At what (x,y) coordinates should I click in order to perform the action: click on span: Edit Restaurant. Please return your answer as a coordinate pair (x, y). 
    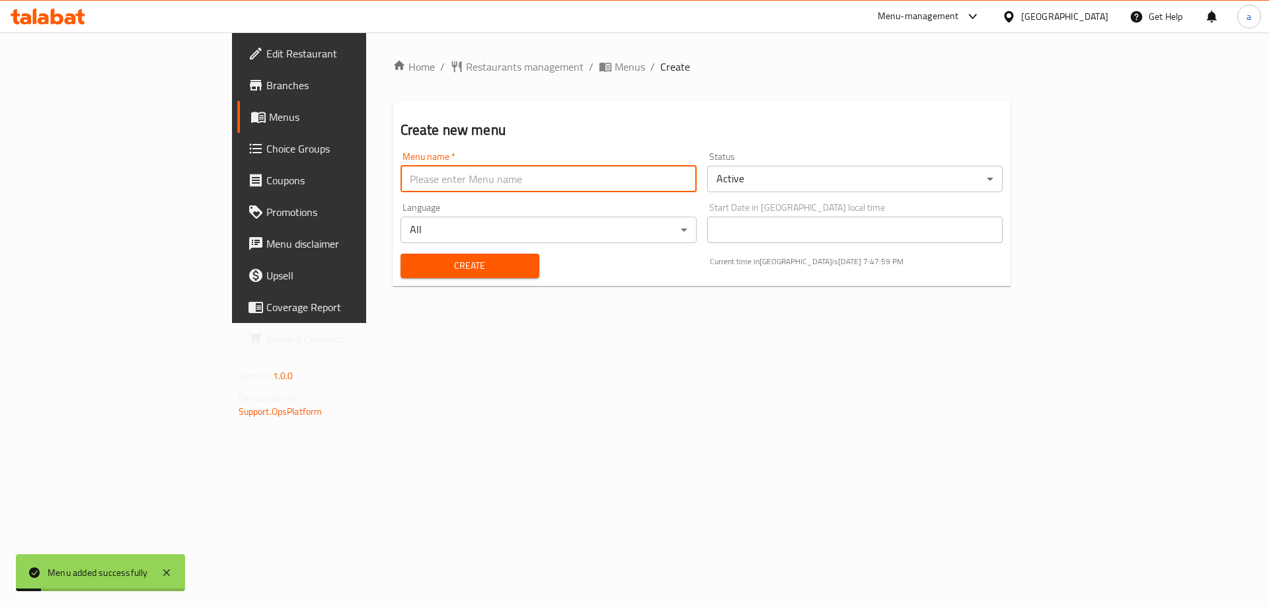
    Looking at the image, I should click on (350, 54).